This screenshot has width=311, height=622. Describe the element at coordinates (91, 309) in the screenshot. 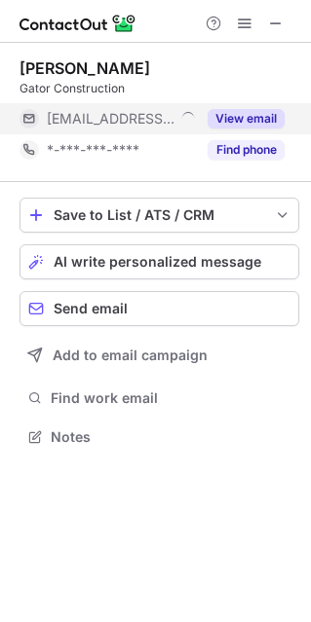

I see `span: Send email` at that location.